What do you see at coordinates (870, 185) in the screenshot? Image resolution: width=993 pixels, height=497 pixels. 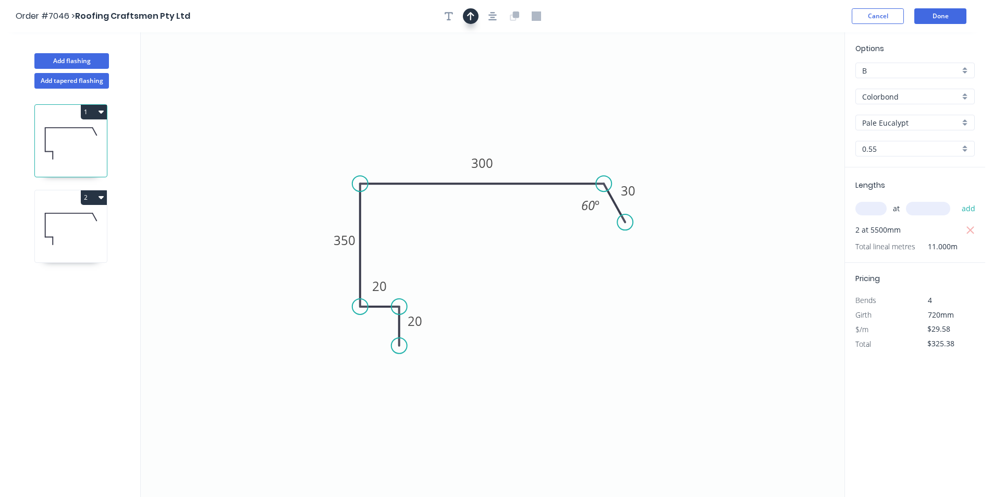 I see `span: Lengths` at bounding box center [870, 185].